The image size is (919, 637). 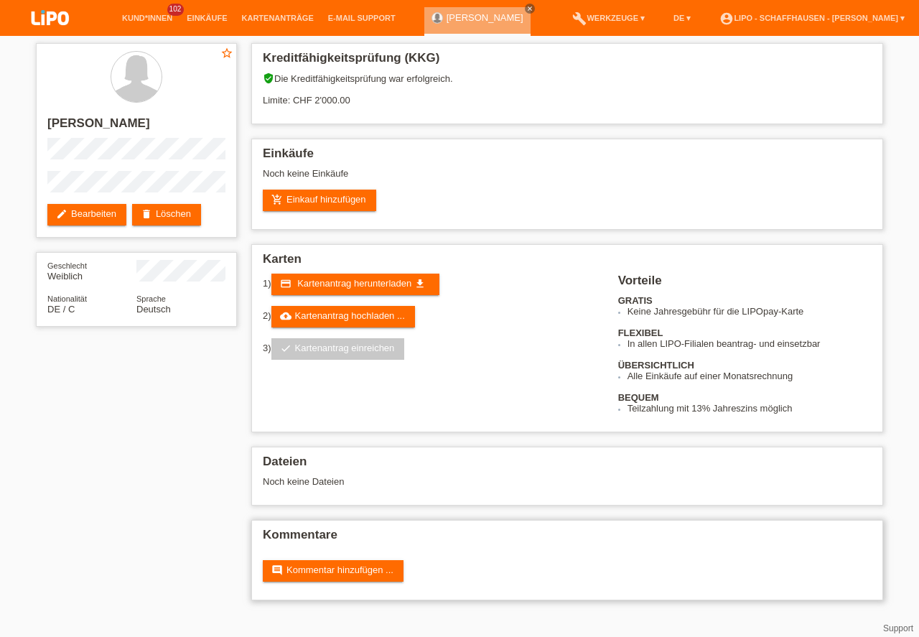 I want to click on i: verified_user, so click(x=269, y=78).